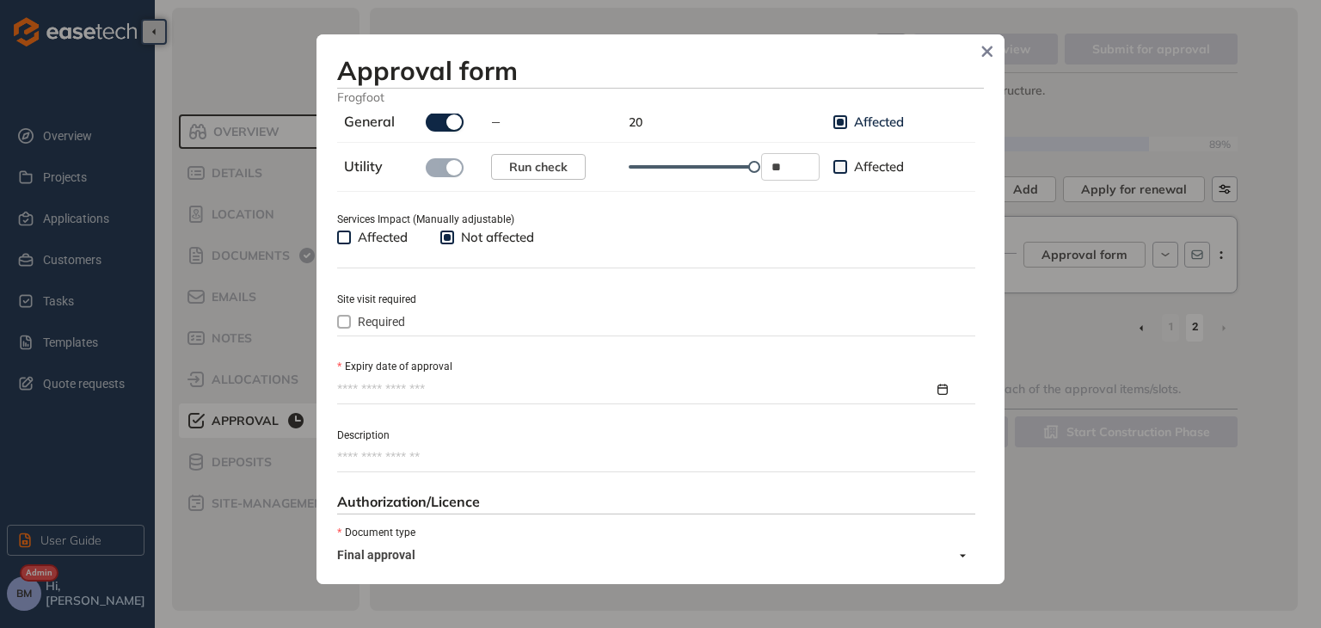  I want to click on label: Document type, so click(376, 532).